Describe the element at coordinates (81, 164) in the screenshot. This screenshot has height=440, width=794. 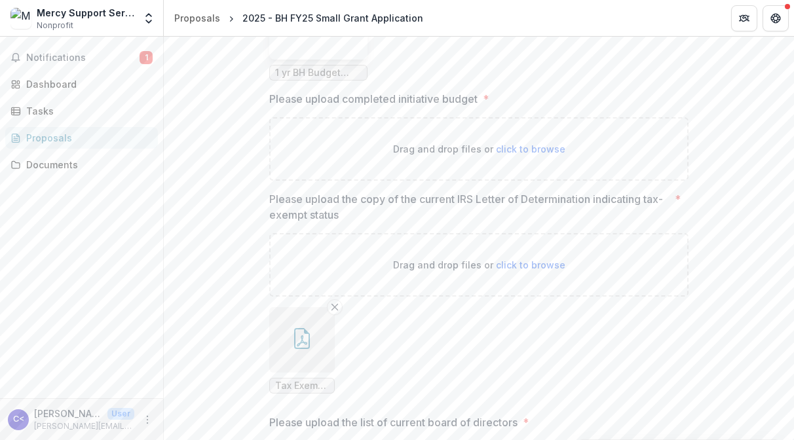
I see `a: Documents` at that location.